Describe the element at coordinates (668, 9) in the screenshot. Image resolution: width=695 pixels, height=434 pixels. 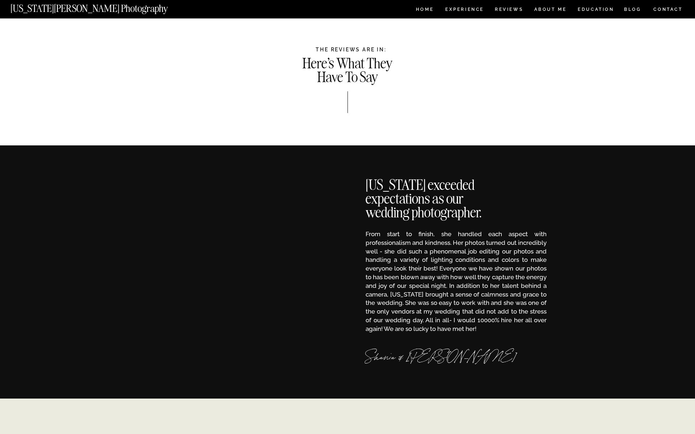
I see `nav: CONTACT` at that location.